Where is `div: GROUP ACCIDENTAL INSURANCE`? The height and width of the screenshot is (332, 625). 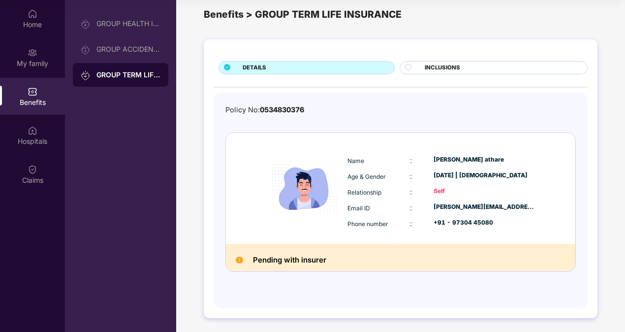 div: GROUP ACCIDENTAL INSURANCE is located at coordinates (128, 49).